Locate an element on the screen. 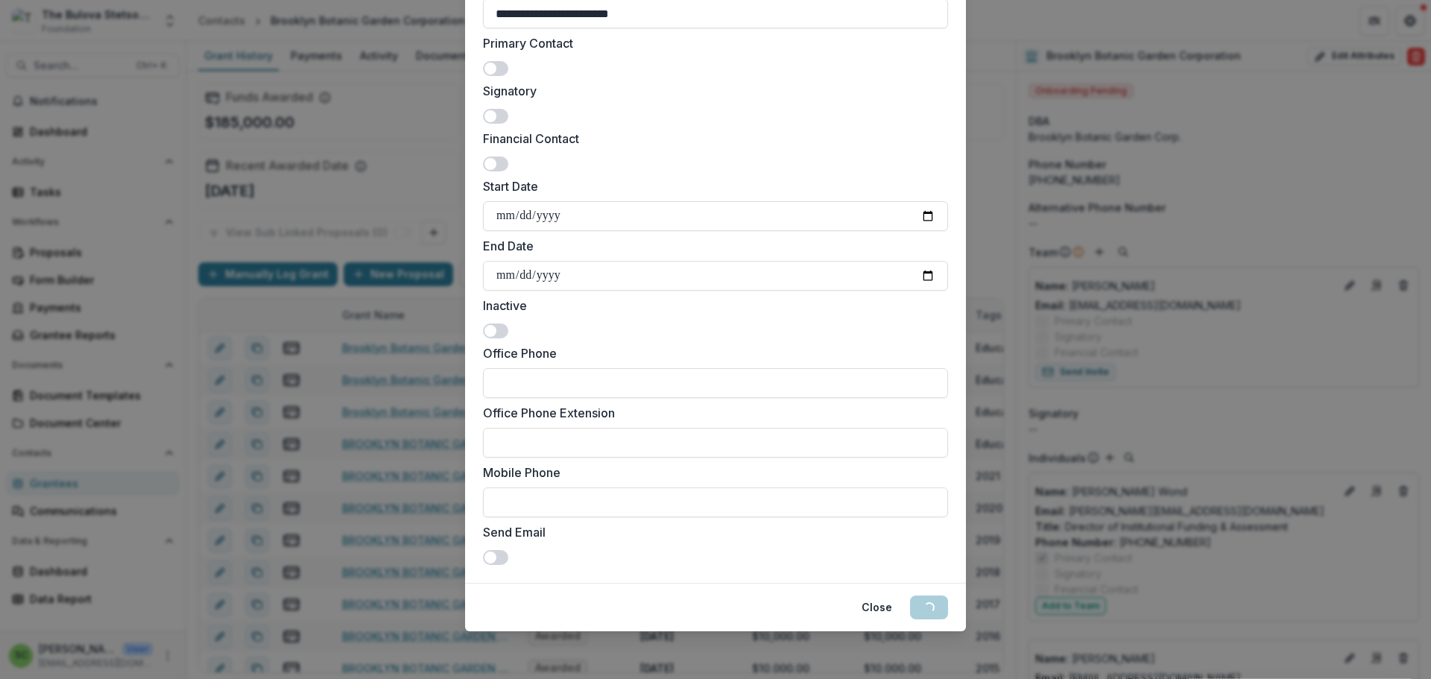  button: Close is located at coordinates (876, 607).